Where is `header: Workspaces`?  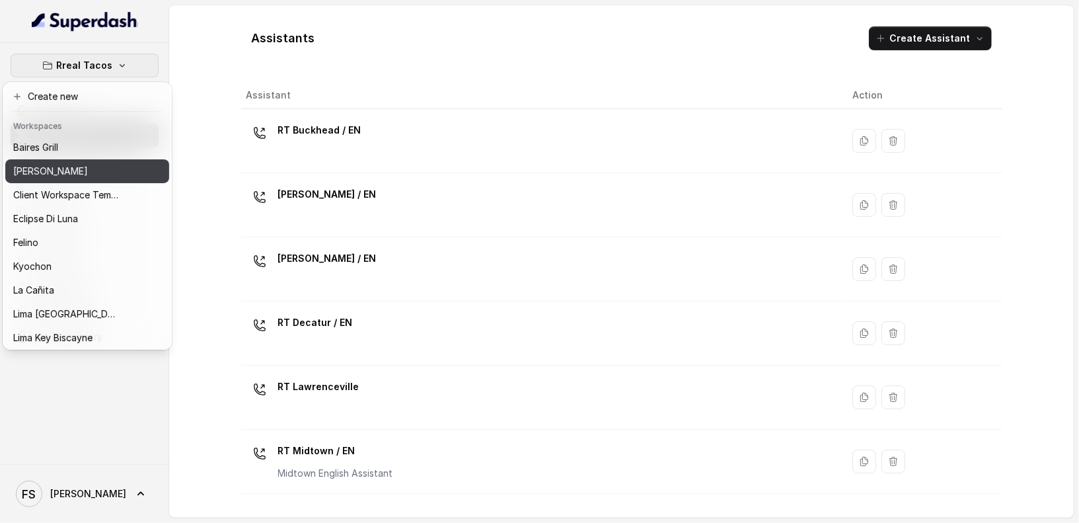 header: Workspaces is located at coordinates (87, 125).